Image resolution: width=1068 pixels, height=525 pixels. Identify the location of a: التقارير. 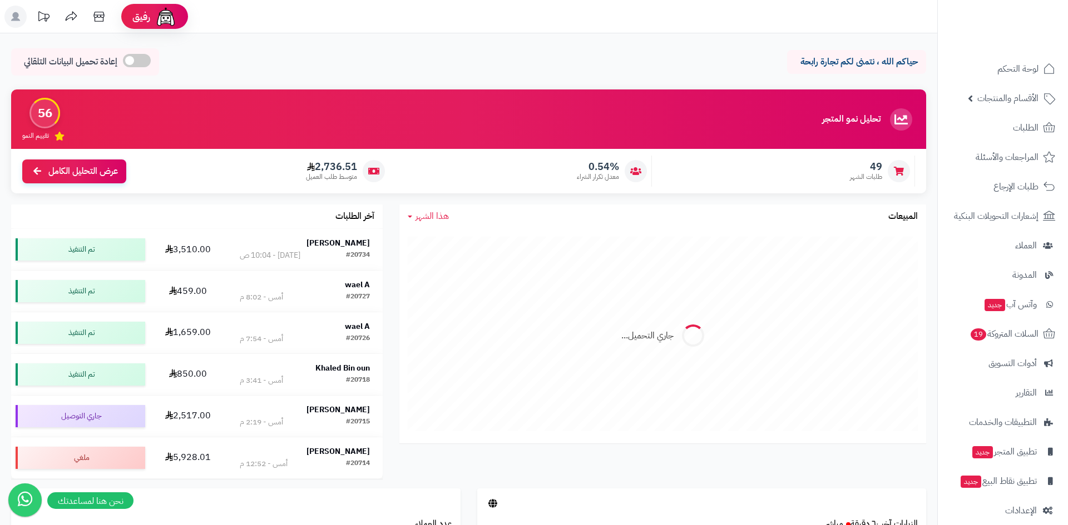
(1003, 393).